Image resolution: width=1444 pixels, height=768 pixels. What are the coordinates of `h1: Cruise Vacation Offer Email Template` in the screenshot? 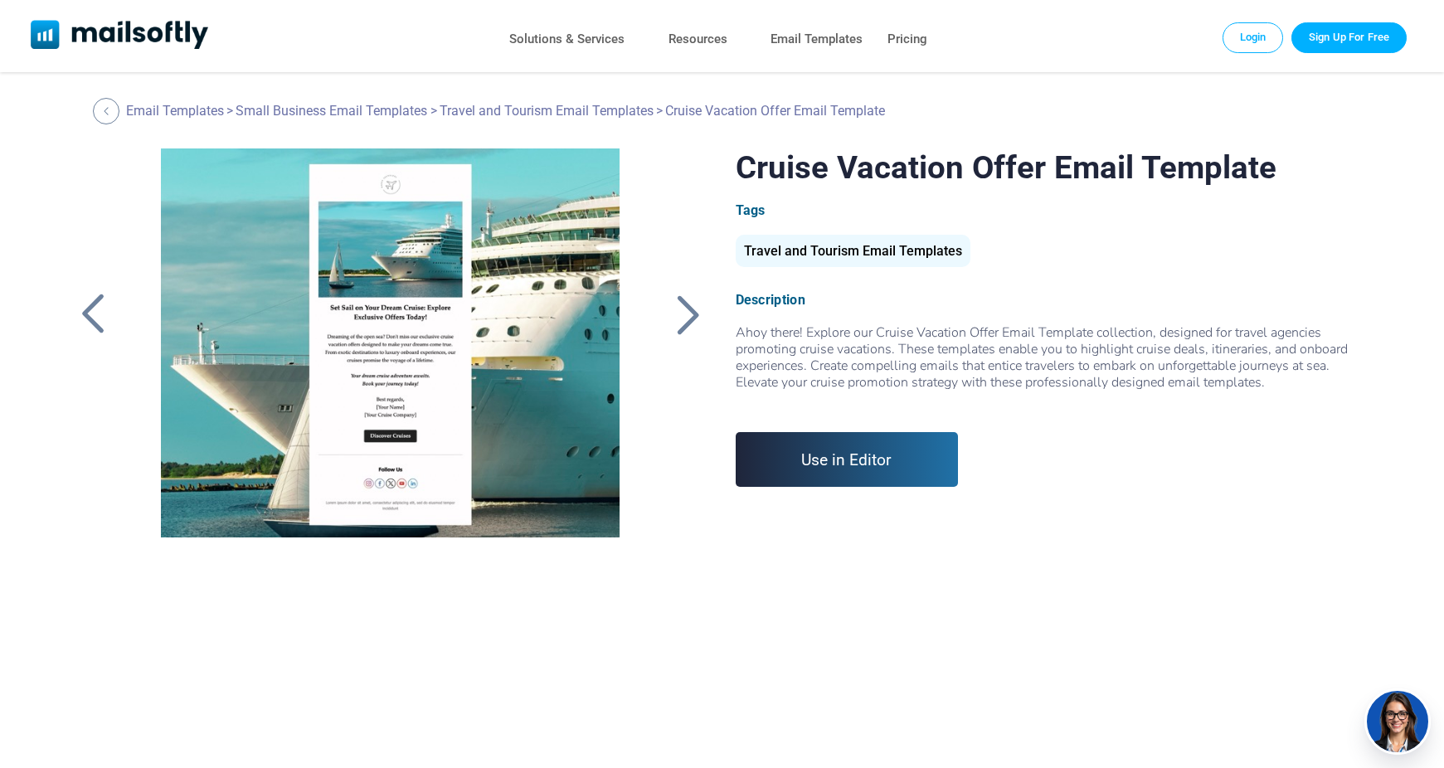 It's located at (1053, 167).